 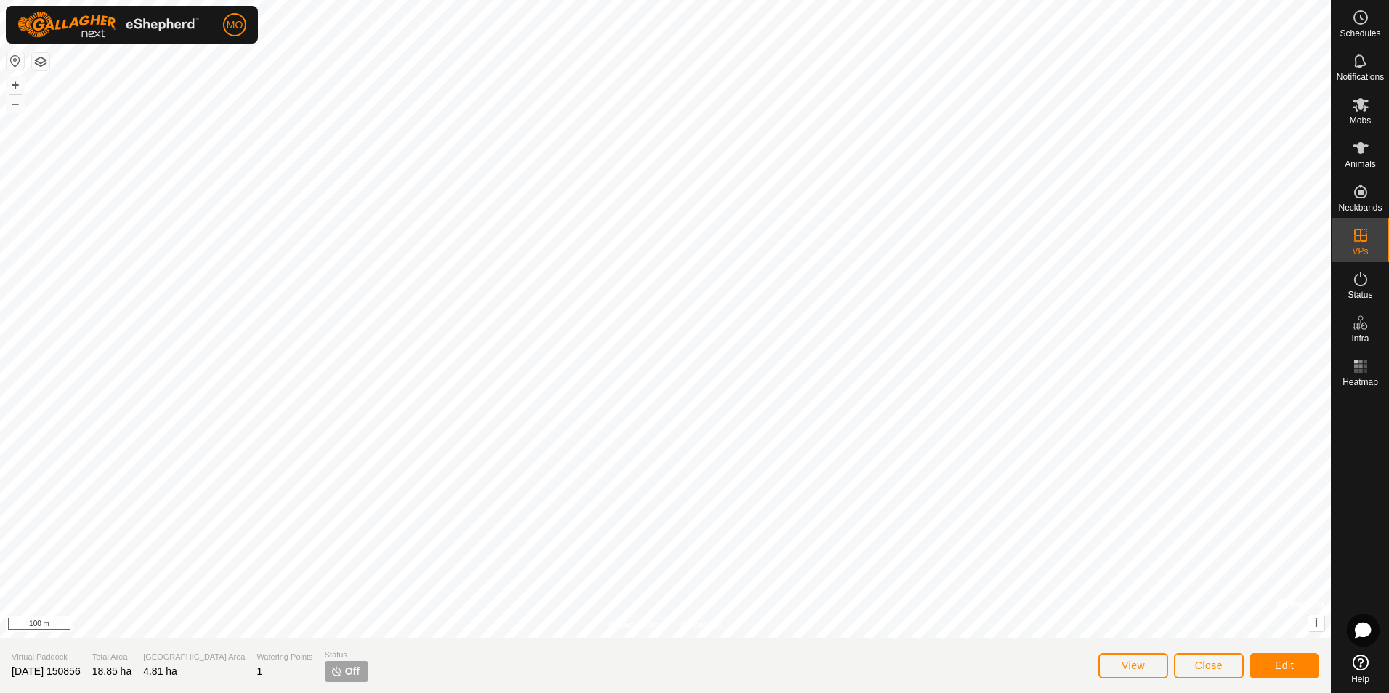 What do you see at coordinates (112, 657) in the screenshot?
I see `span: Total Area` at bounding box center [112, 657].